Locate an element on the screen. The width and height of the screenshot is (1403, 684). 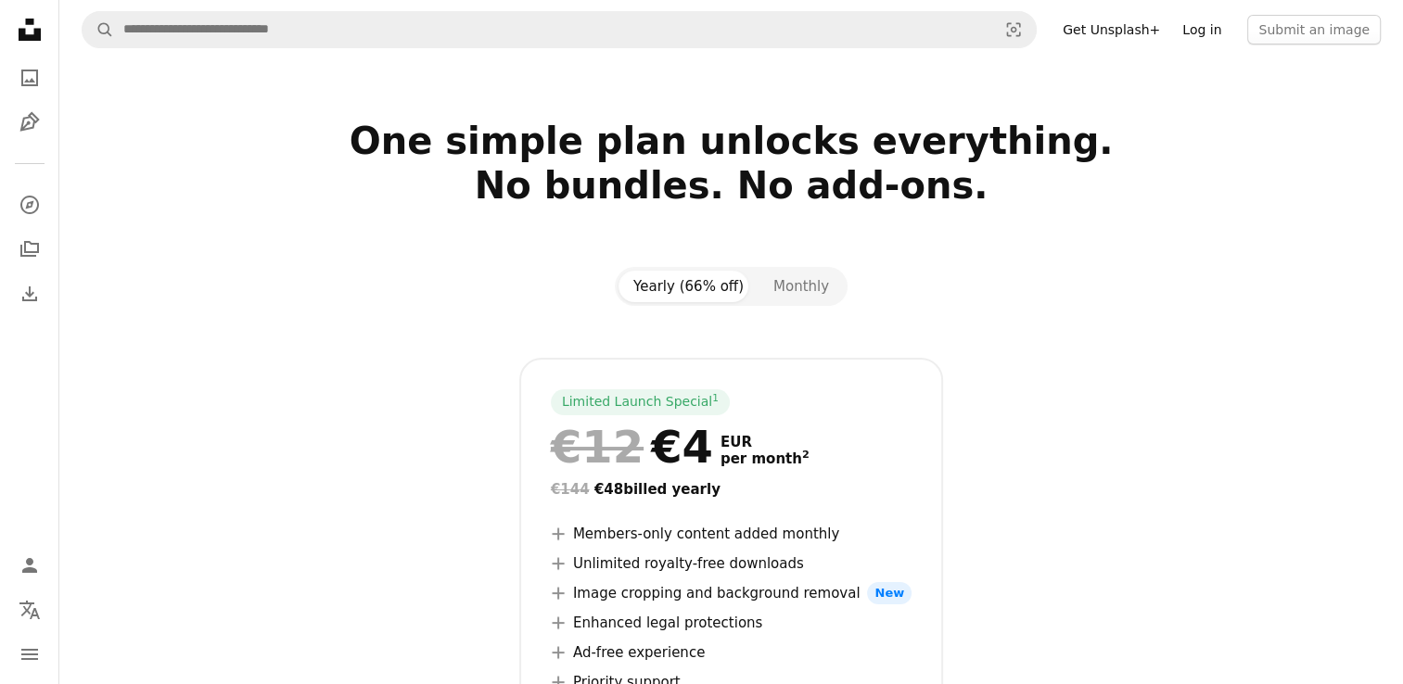
button: Language is located at coordinates (30, 610).